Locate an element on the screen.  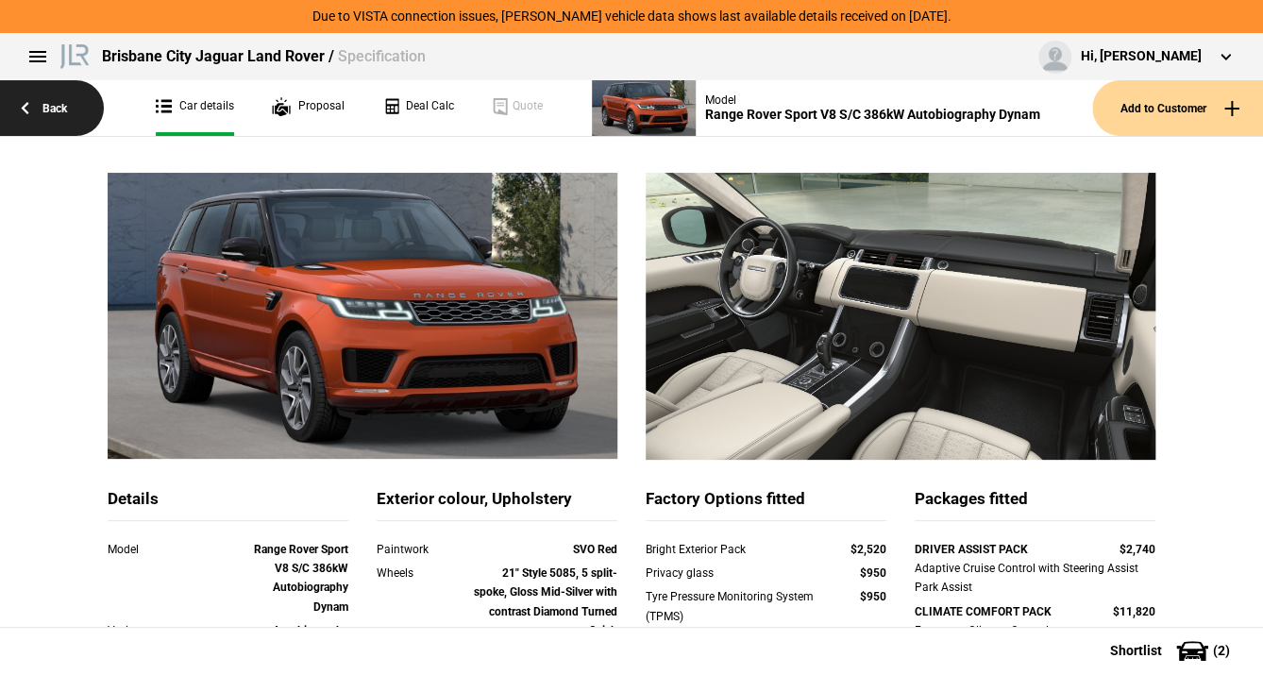
div: Paintwork is located at coordinates (425, 549).